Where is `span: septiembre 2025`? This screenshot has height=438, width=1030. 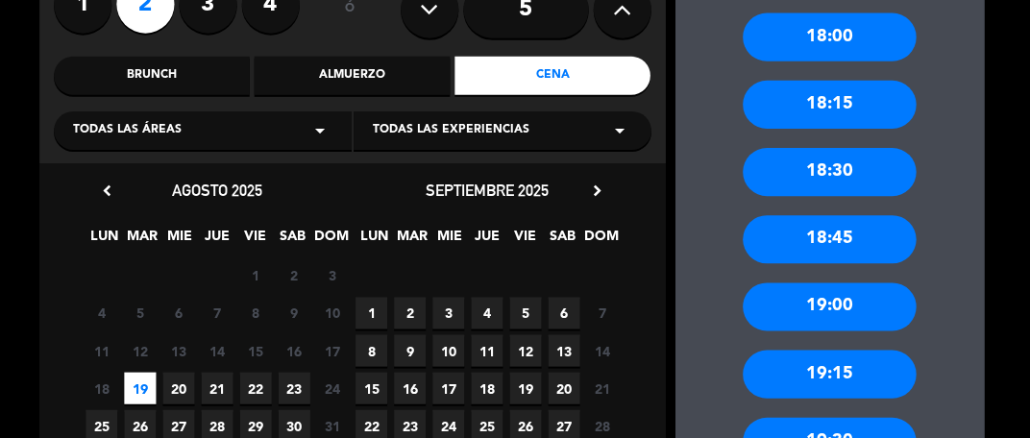
span: septiembre 2025 is located at coordinates (486, 190).